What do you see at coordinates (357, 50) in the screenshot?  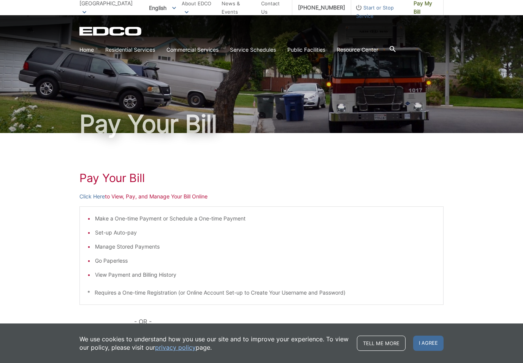 I see `a: Resource Center` at bounding box center [357, 50].